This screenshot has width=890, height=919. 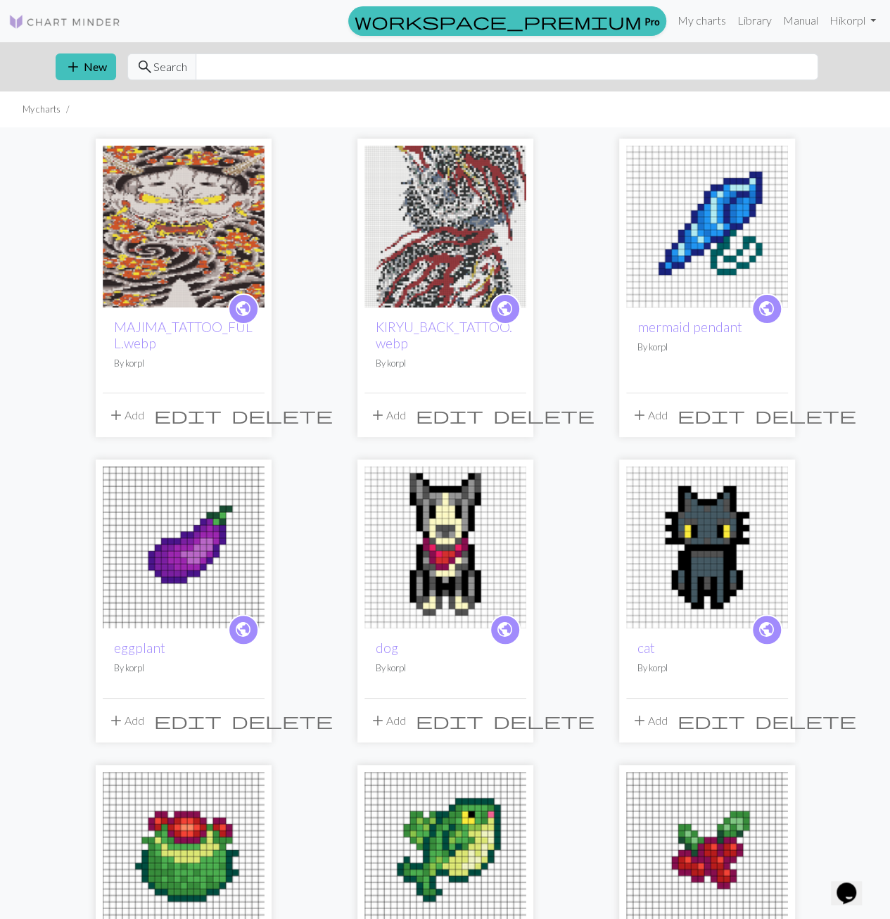 What do you see at coordinates (42, 109) in the screenshot?
I see `li: My charts` at bounding box center [42, 109].